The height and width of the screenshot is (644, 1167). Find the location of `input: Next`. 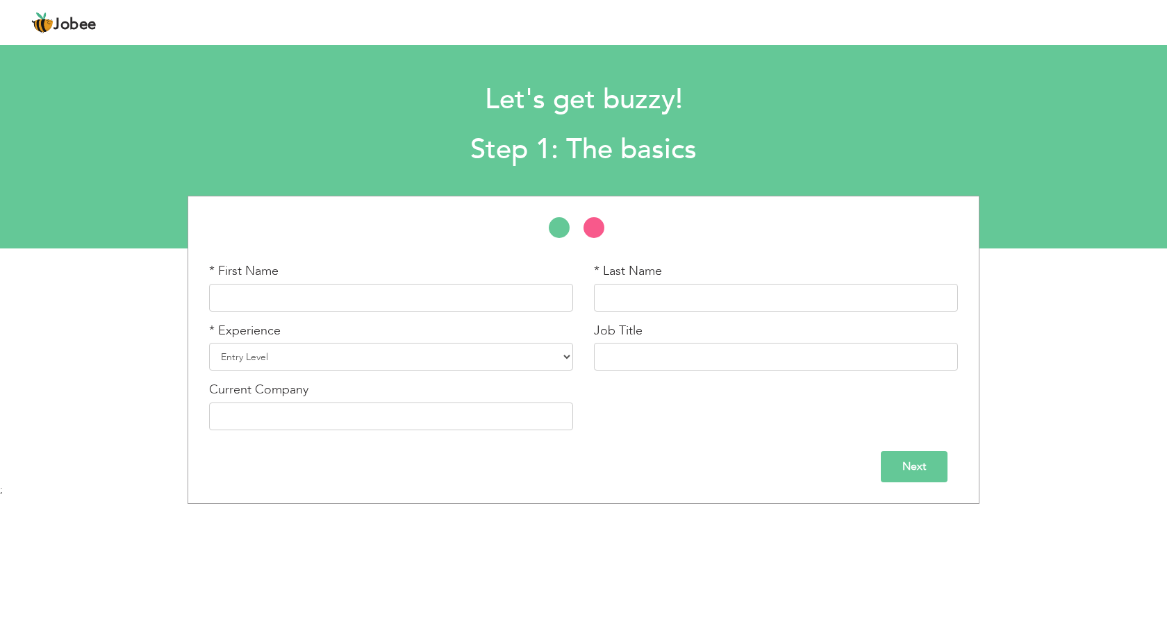

input: Next is located at coordinates (914, 467).